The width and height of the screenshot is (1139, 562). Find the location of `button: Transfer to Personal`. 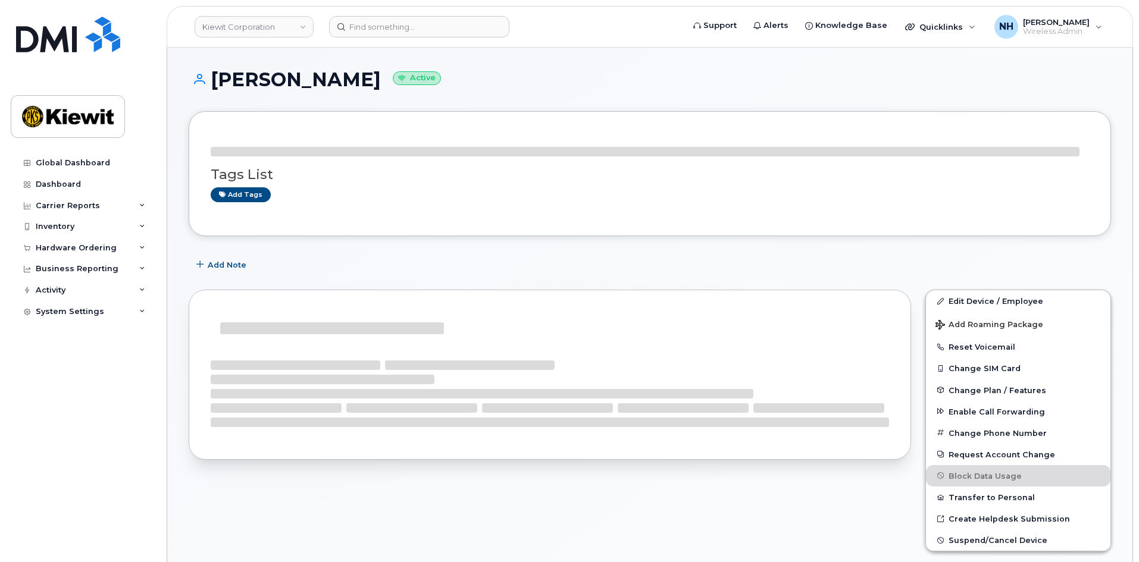

button: Transfer to Personal is located at coordinates (1018, 497).